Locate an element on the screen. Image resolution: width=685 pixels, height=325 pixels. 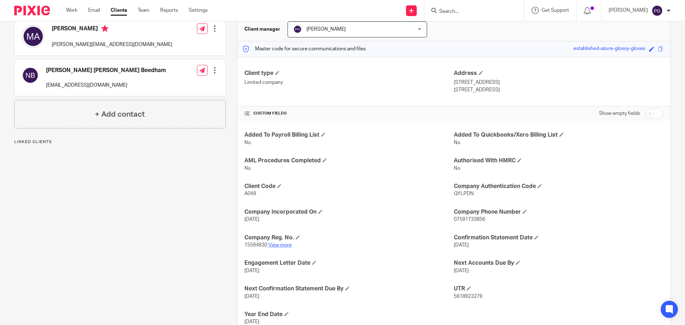
span: 07591733856 is located at coordinates (469, 219).